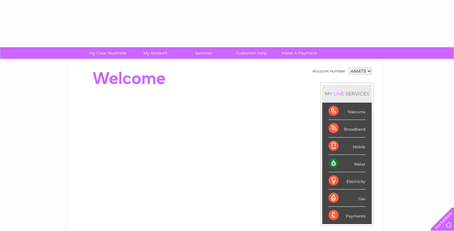 The height and width of the screenshot is (231, 454). Describe the element at coordinates (347, 94) in the screenshot. I see `div: MY SERVICES` at that location.